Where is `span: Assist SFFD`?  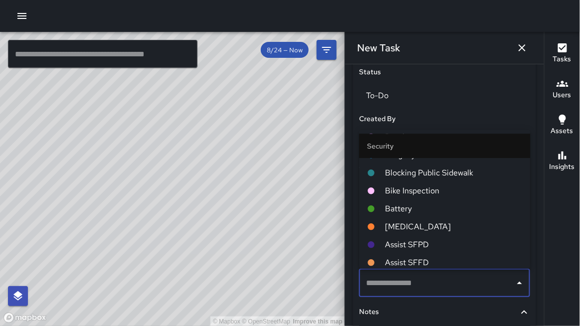
span: Assist SFFD is located at coordinates (453, 263).